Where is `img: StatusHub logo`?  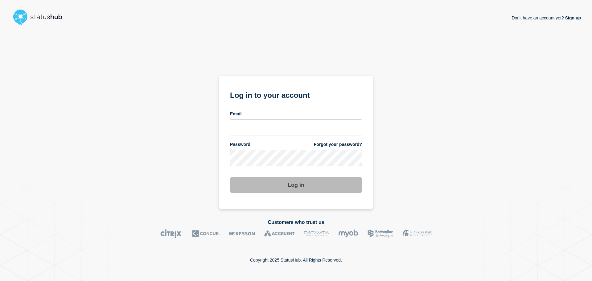 img: StatusHub logo is located at coordinates (40, 17).